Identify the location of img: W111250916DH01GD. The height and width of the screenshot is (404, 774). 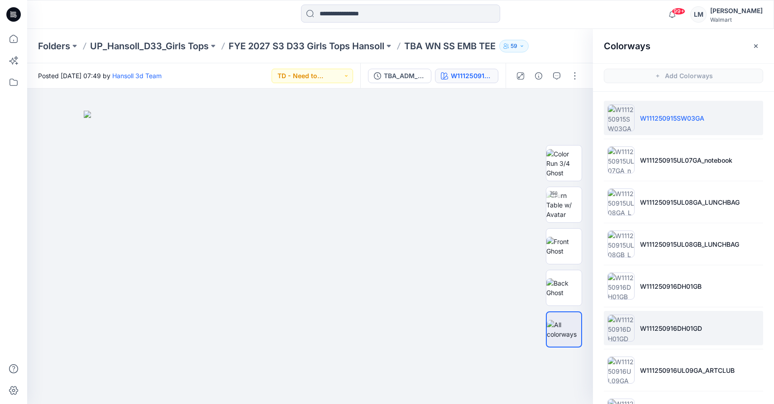
(621, 328).